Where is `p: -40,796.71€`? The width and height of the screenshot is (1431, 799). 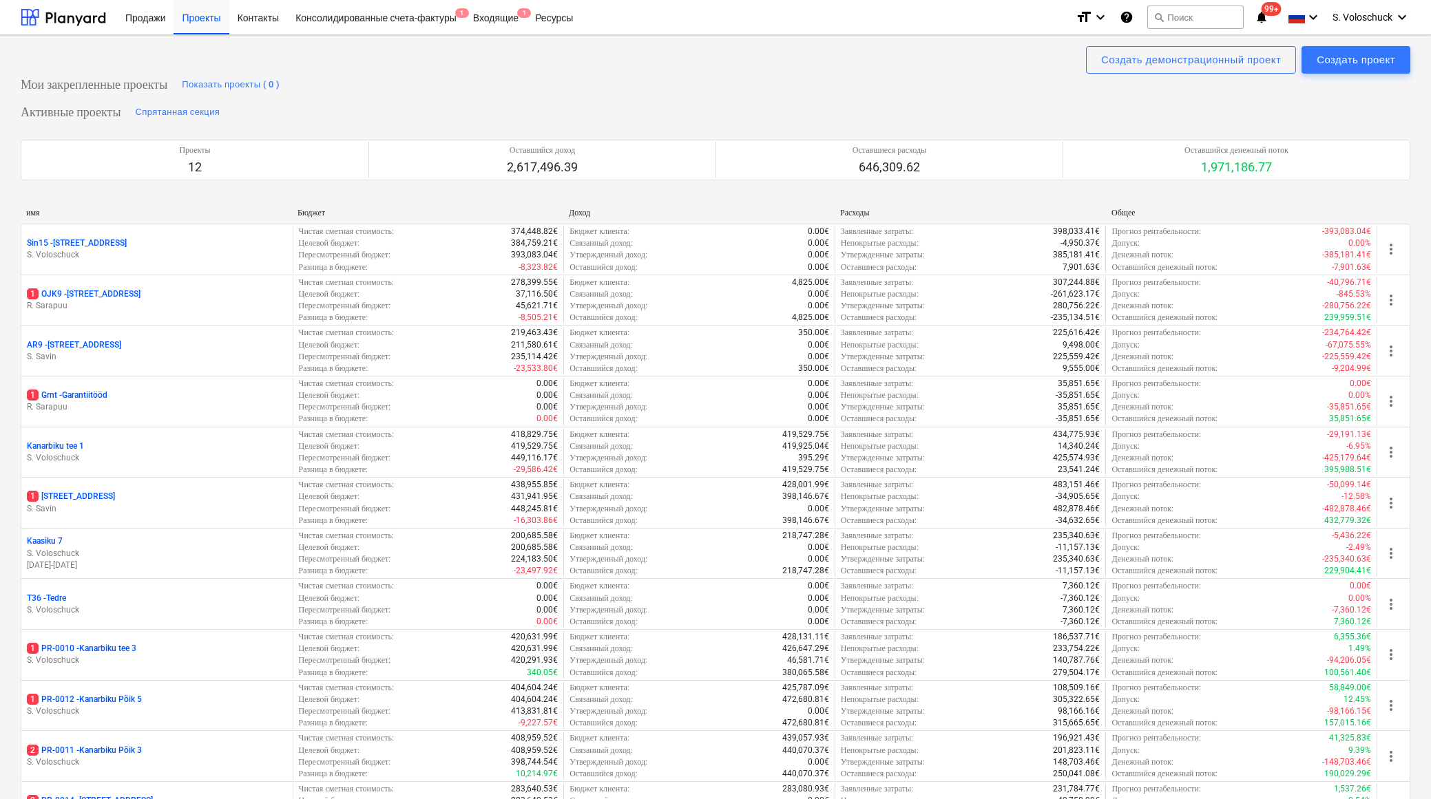 p: -40,796.71€ is located at coordinates (1349, 282).